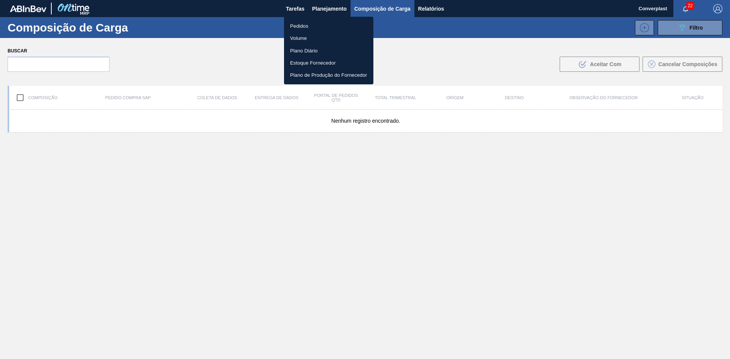 The width and height of the screenshot is (730, 359). What do you see at coordinates (299, 26) in the screenshot?
I see `font: Pedidos` at bounding box center [299, 26].